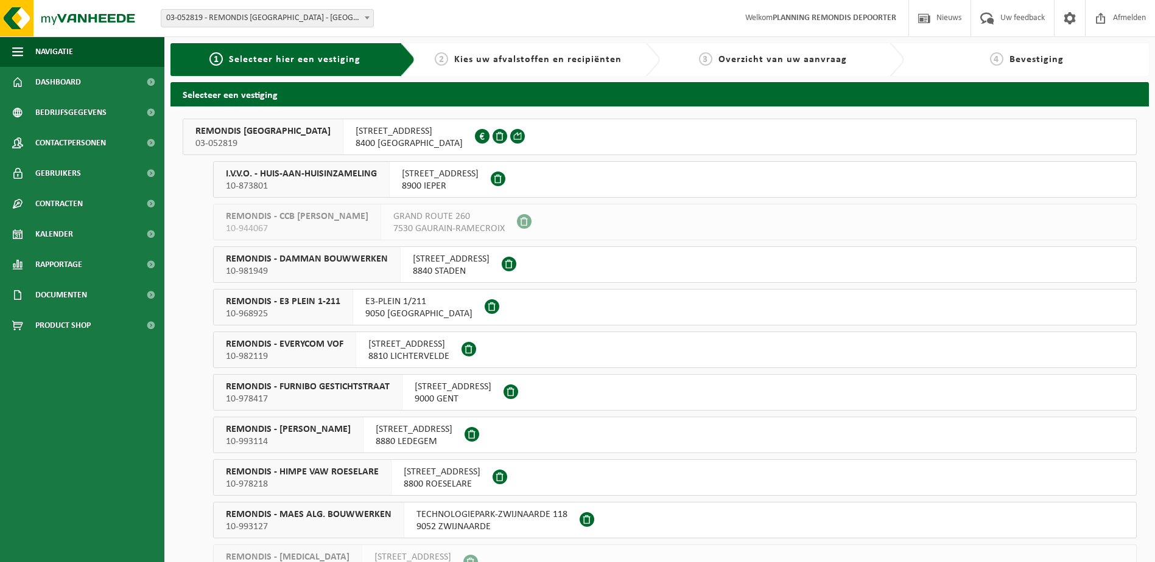  I want to click on span: Dashboard, so click(58, 82).